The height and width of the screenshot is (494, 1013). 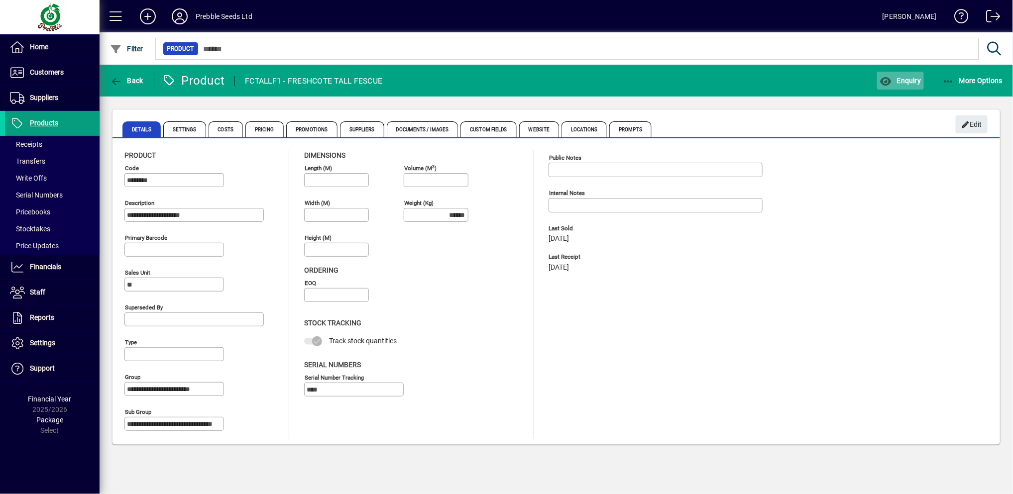 What do you see at coordinates (27, 161) in the screenshot?
I see `span: Transfers` at bounding box center [27, 161].